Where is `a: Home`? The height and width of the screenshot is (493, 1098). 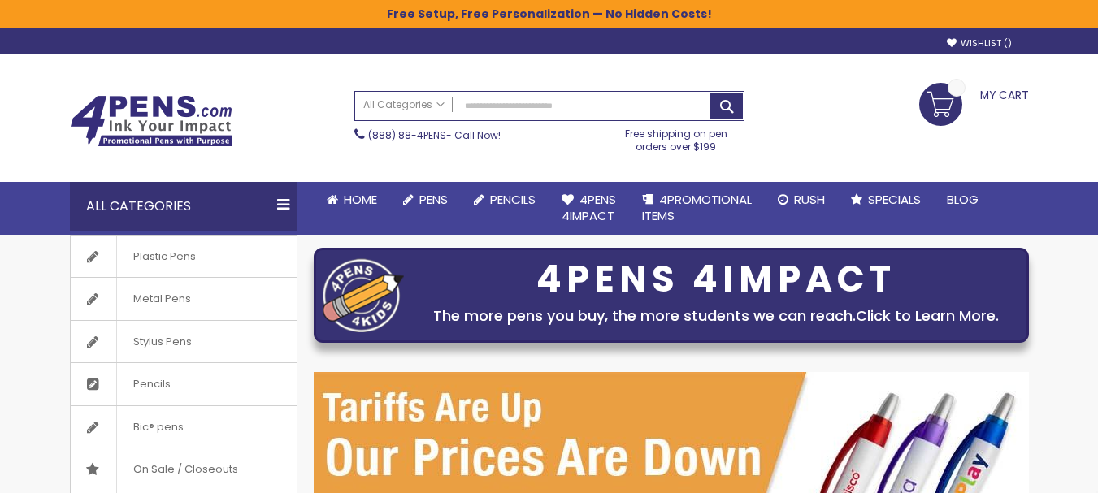
a: Home is located at coordinates (352, 200).